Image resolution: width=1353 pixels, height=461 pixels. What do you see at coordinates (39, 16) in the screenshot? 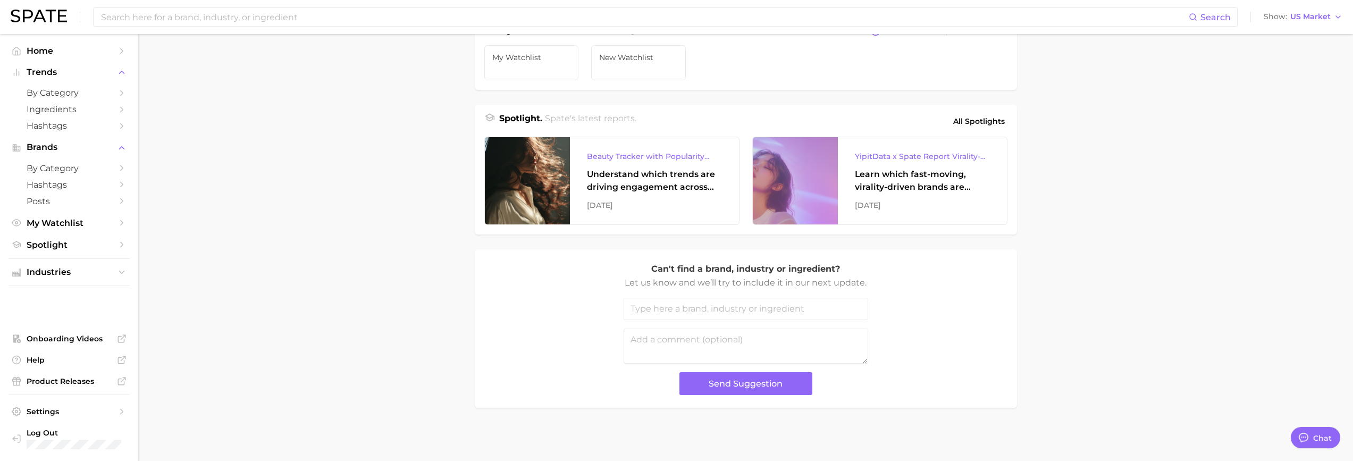
I see `img: SPATE` at bounding box center [39, 16].